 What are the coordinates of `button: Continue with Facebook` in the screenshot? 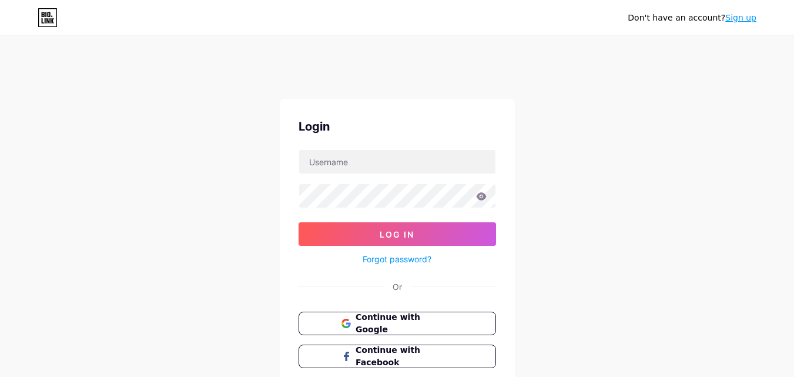 It's located at (397, 356).